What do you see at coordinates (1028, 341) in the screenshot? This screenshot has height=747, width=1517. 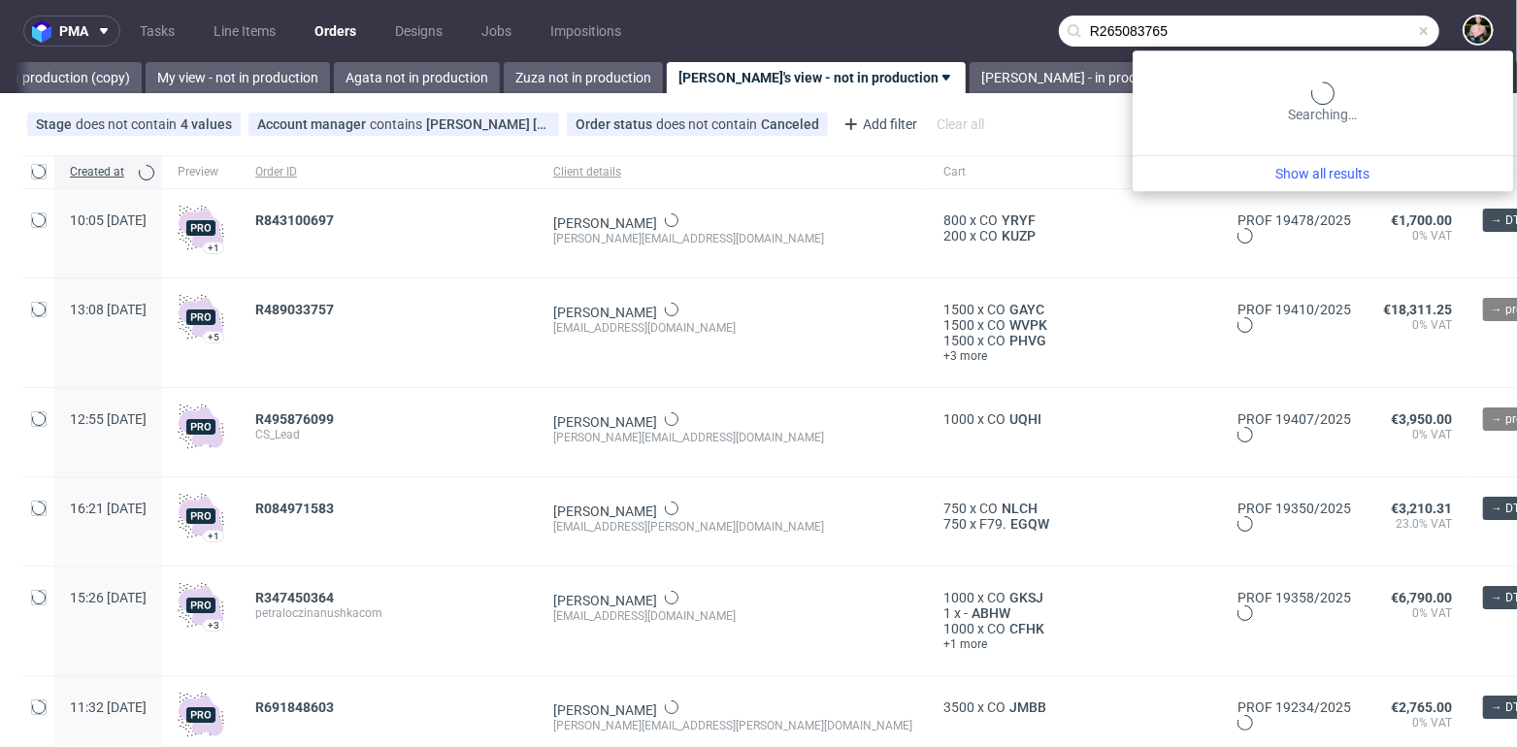 I see `span: PHVG` at bounding box center [1028, 341].